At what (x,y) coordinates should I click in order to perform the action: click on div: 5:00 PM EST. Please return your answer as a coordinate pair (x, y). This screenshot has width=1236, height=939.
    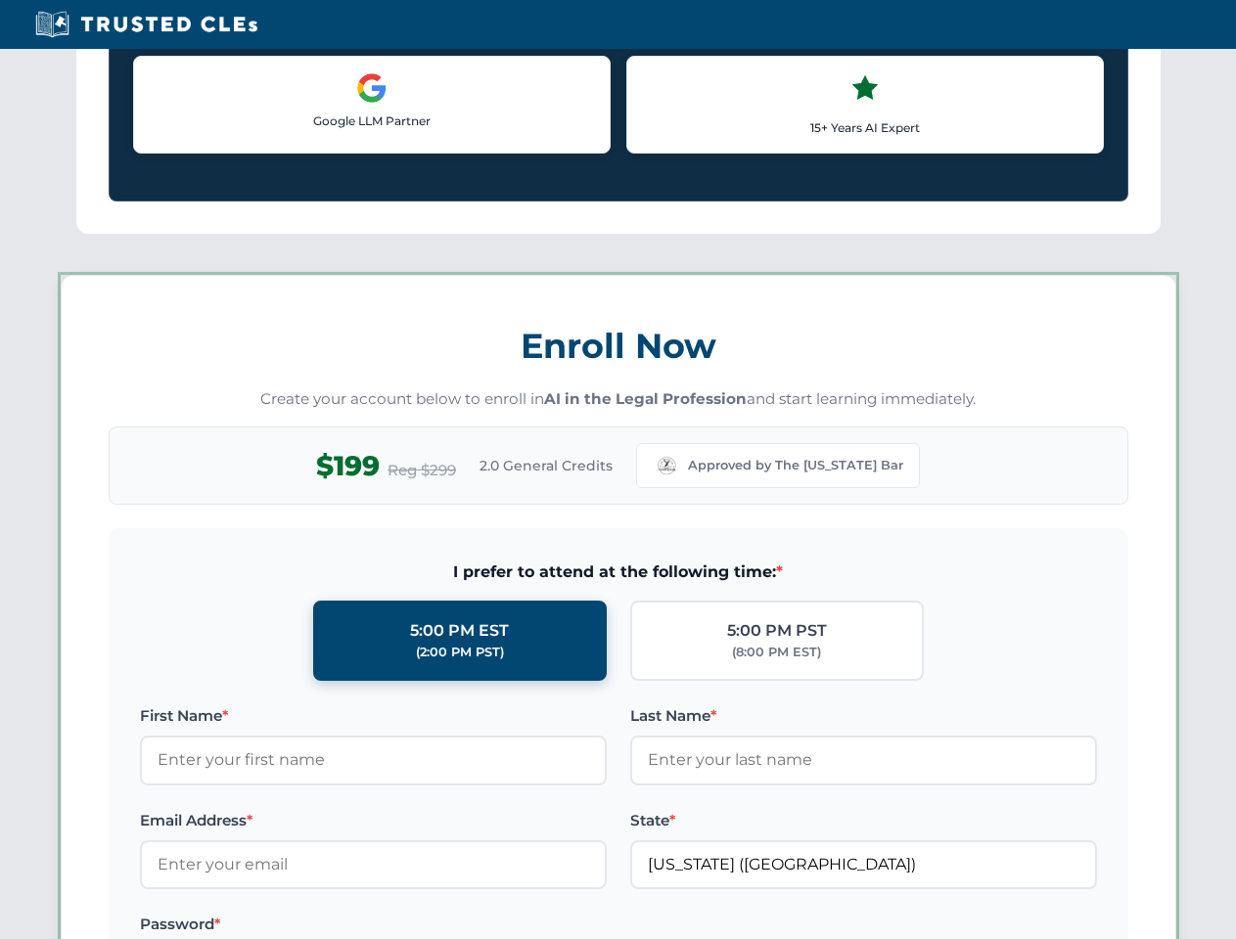
    Looking at the image, I should click on (459, 631).